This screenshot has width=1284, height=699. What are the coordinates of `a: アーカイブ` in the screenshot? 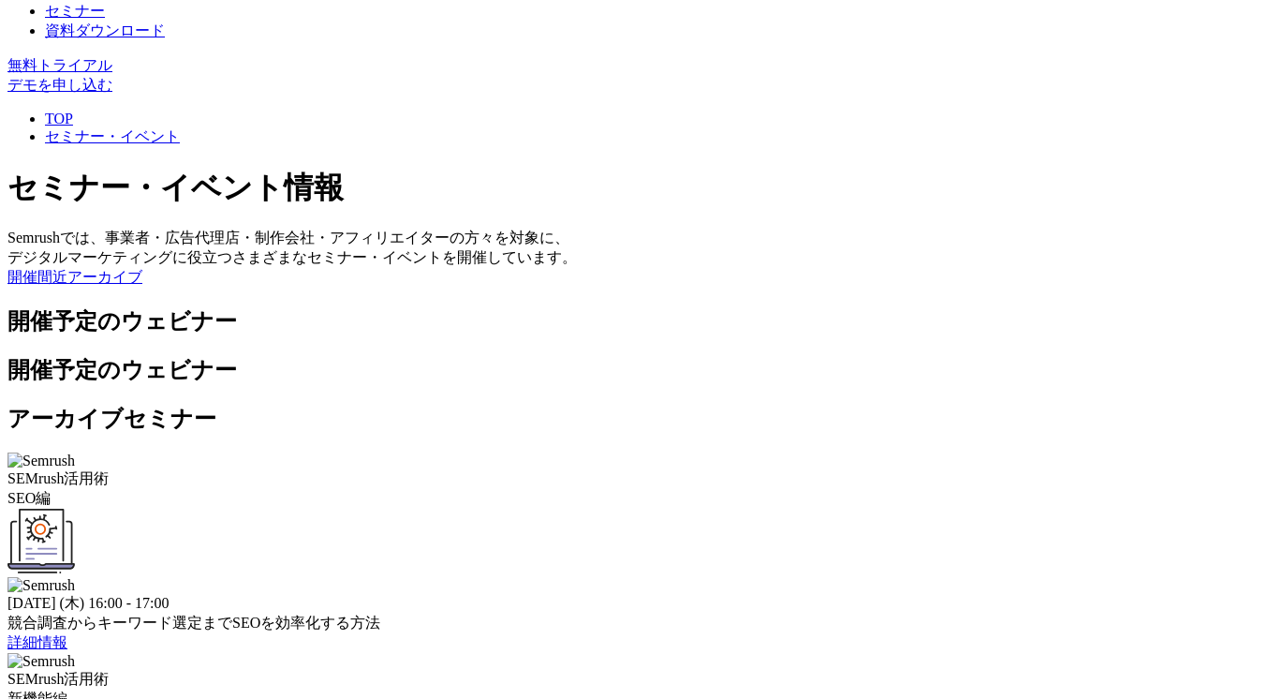 It's located at (105, 276).